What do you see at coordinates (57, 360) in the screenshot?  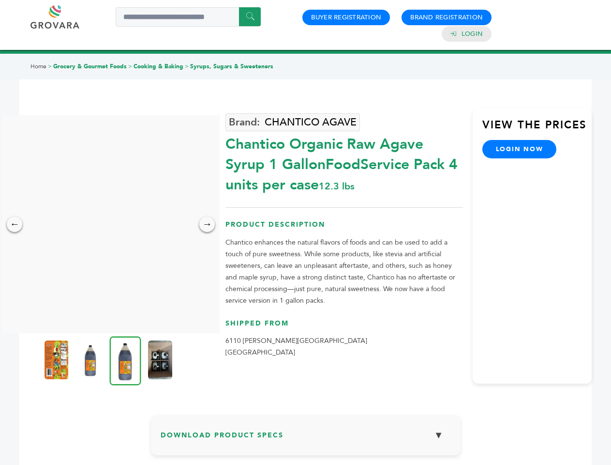 I see `img: Chantico Organic Raw Agave Syrup 1 Gallon-FoodService Pack 4 units per case 12.3 lbs Product Label` at bounding box center [57, 360].